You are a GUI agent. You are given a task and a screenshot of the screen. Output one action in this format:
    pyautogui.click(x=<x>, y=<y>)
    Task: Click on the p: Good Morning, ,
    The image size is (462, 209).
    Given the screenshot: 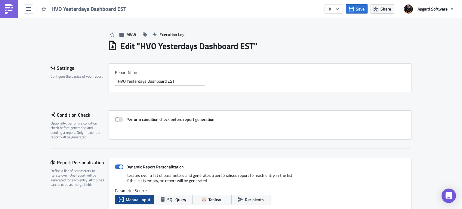 What is the action you would take?
    pyautogui.click(x=177, y=28)
    